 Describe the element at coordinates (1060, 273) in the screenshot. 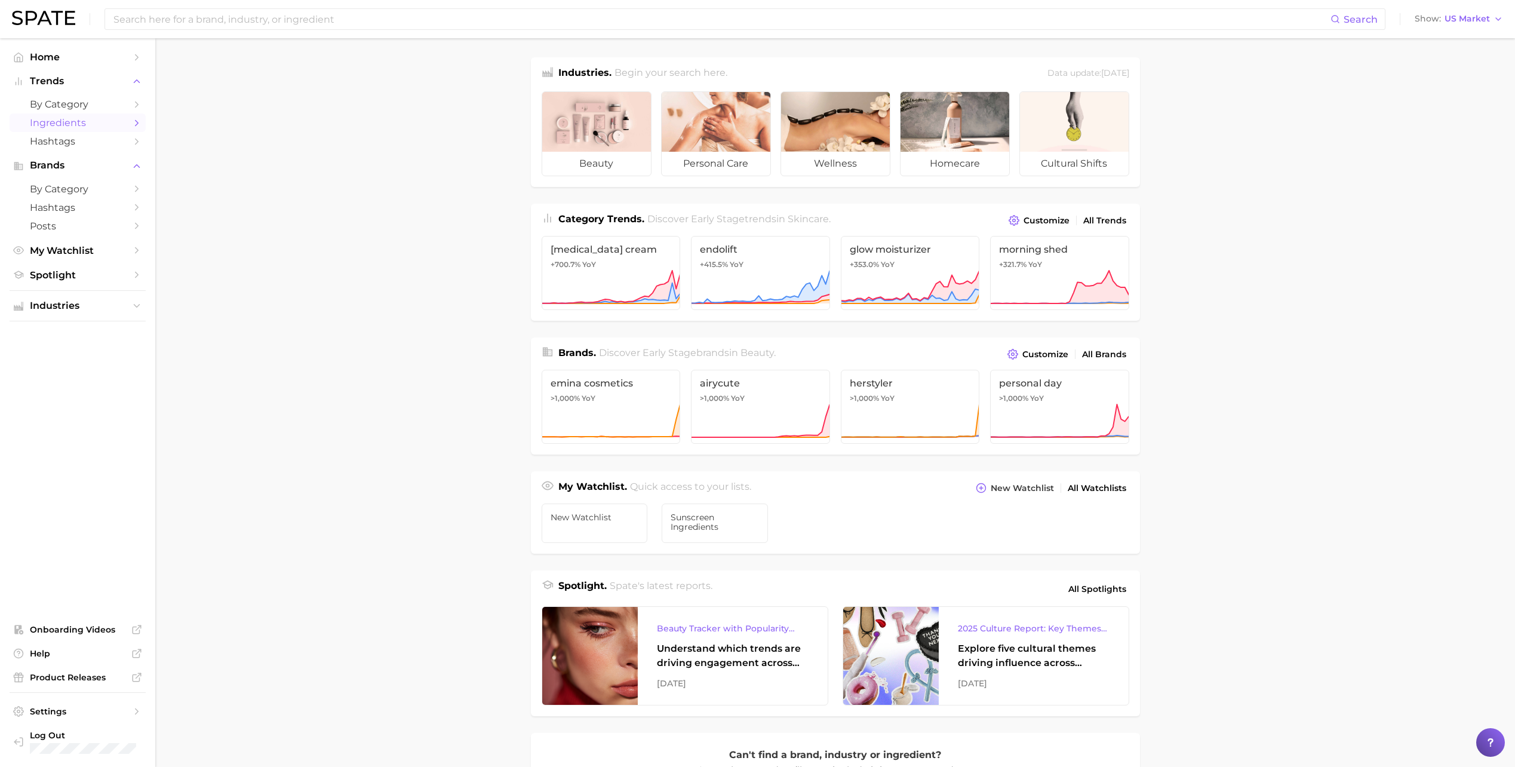

I see `a: morning shed+321.7% YoY` at that location.